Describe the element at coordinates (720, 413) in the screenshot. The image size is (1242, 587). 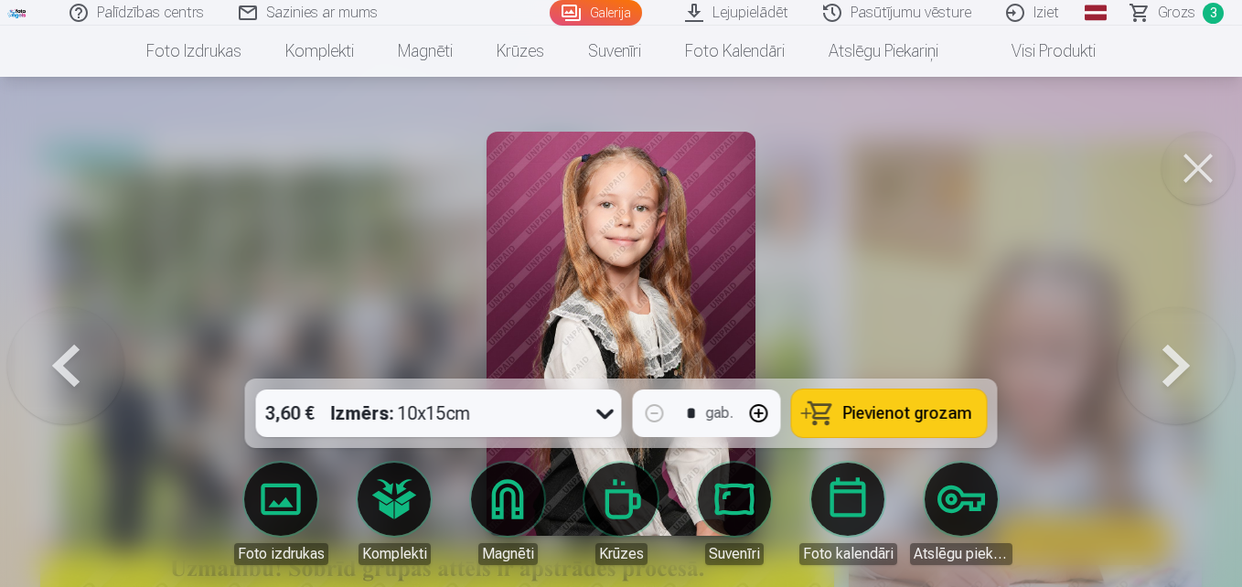
I see `div: gab.` at that location.